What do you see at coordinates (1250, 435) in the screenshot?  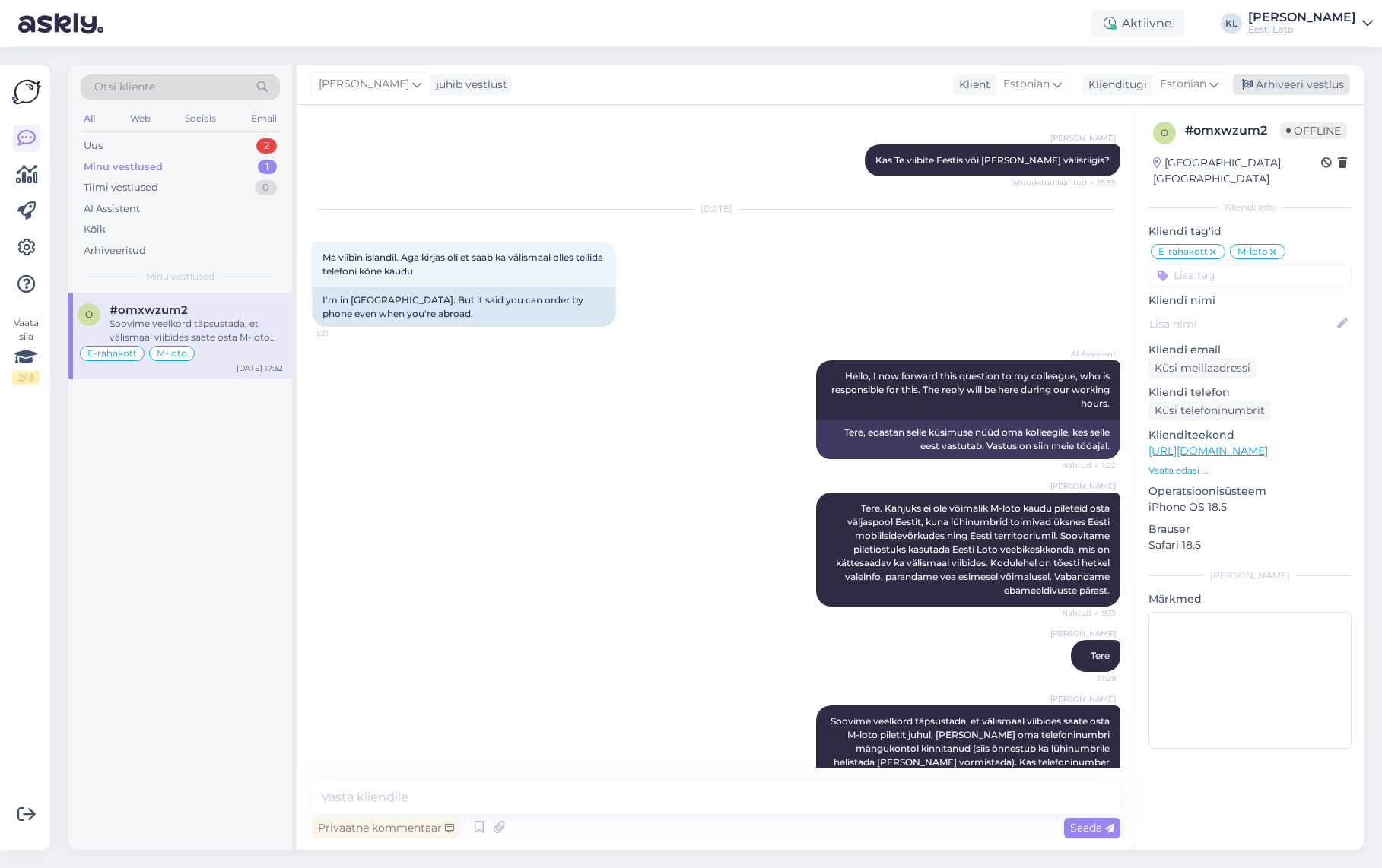 I see `p: Klienditeekond` at bounding box center [1250, 435].